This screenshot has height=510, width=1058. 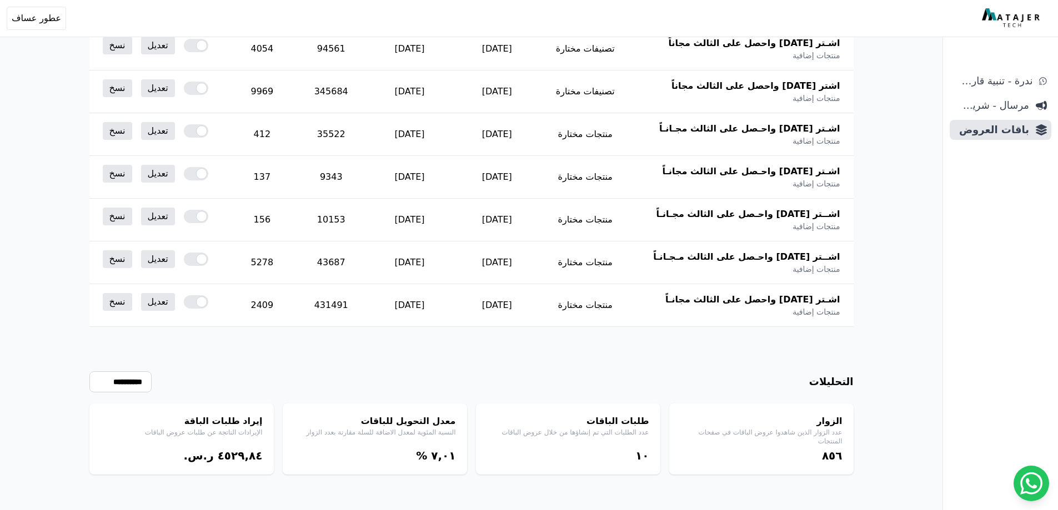 What do you see at coordinates (262, 49) in the screenshot?
I see `td: 4054` at bounding box center [262, 49].